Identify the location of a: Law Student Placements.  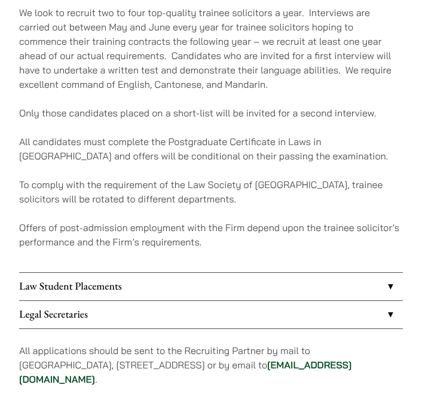
(211, 287).